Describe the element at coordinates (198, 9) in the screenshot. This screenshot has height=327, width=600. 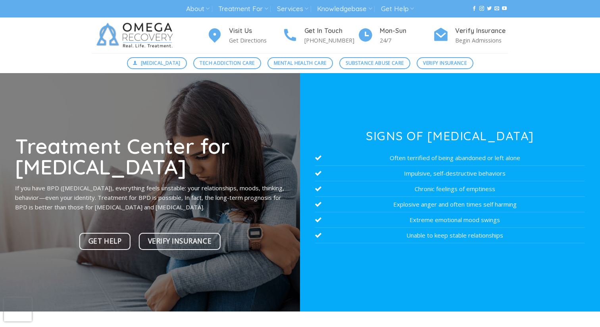
I see `a: About` at that location.